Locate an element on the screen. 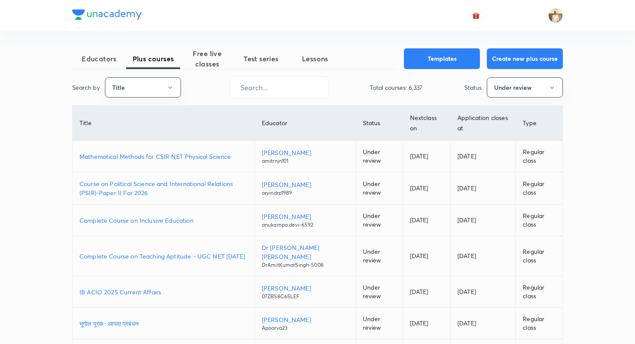  a: Company Logo is located at coordinates (107, 16).